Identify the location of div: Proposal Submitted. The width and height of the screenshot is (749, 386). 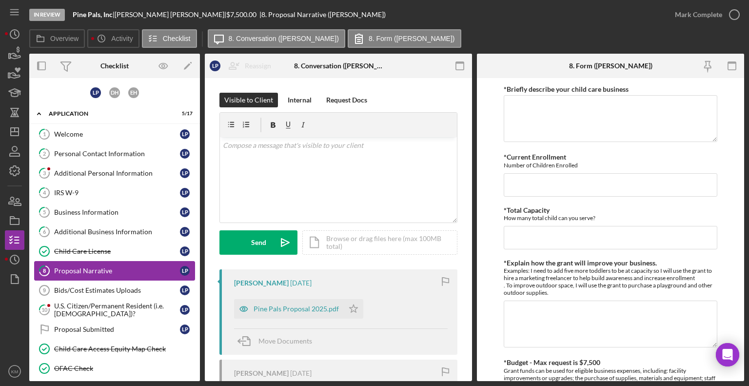
(117, 329).